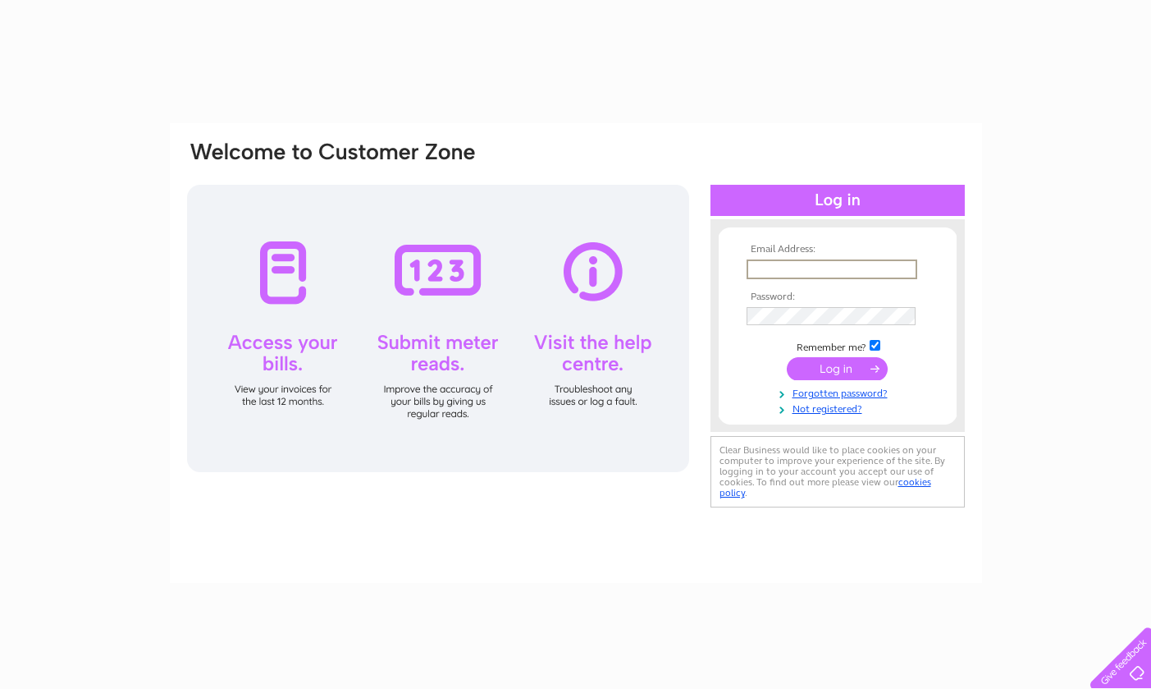 The image size is (1151, 689). I want to click on a: Forgotten password?, so click(840, 391).